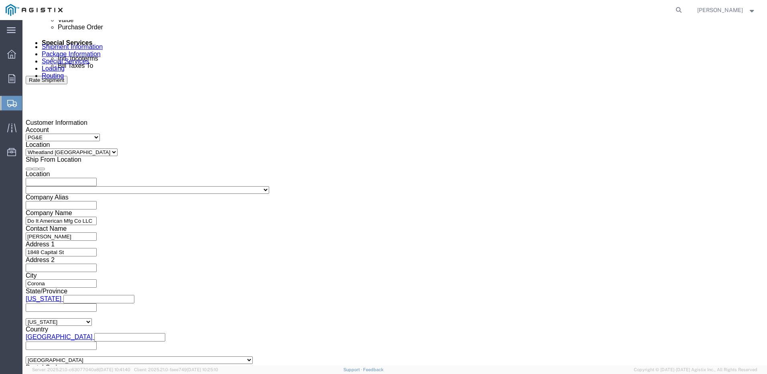  What do you see at coordinates (81, 370) in the screenshot?
I see `span: Server: 2025.21.0-c63077040a8` at bounding box center [81, 370].